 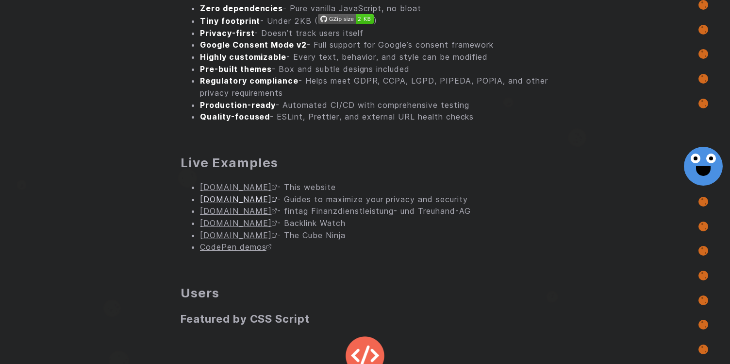 What do you see at coordinates (249, 81) in the screenshot?
I see `strong: Regulatory compliance` at bounding box center [249, 81].